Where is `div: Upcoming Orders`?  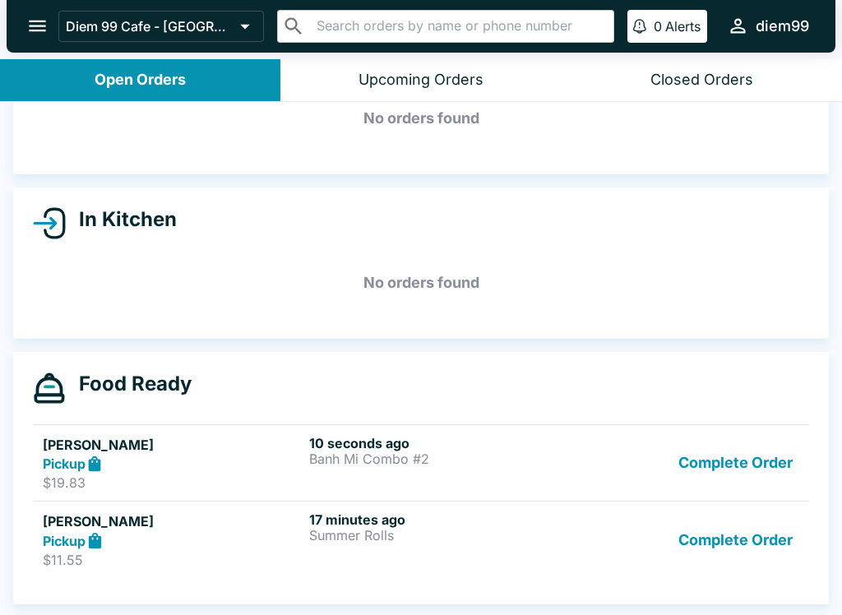 div: Upcoming Orders is located at coordinates (421, 80).